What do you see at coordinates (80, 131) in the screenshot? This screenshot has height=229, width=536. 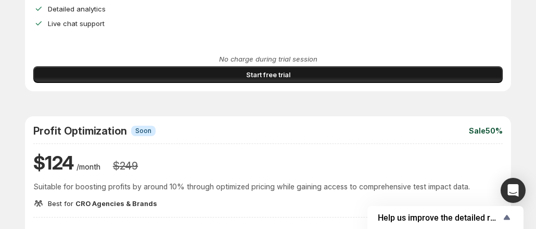 I see `h2: Profit Optimization` at bounding box center [80, 131].